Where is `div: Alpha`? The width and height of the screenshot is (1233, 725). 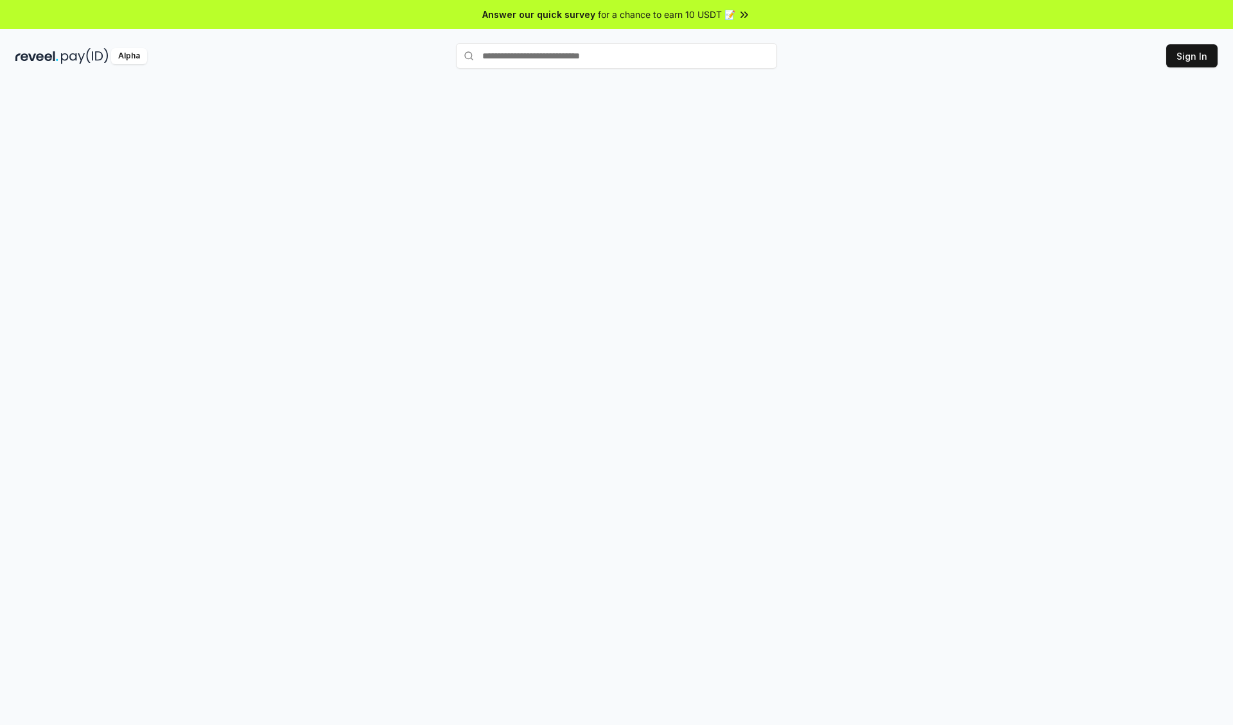
div: Alpha is located at coordinates (129, 56).